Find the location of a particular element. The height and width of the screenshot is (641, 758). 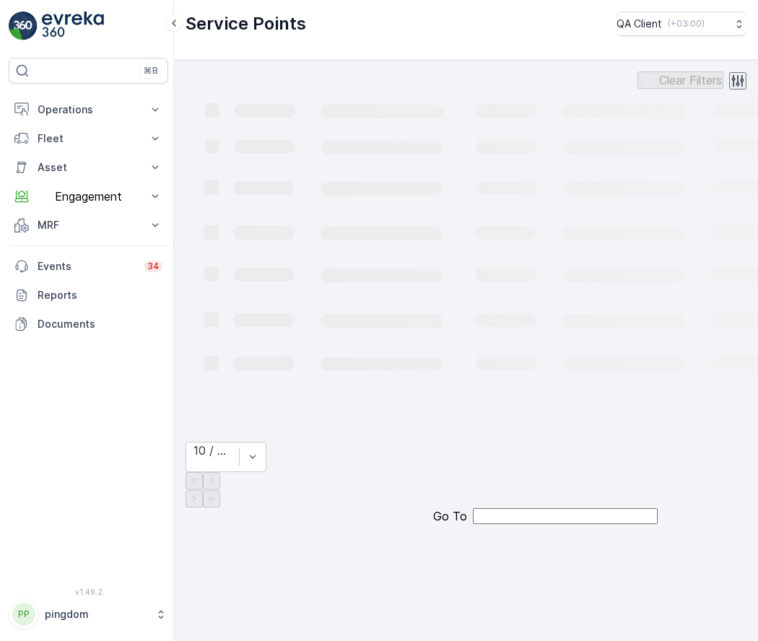

button: Clear Filters is located at coordinates (680, 80).